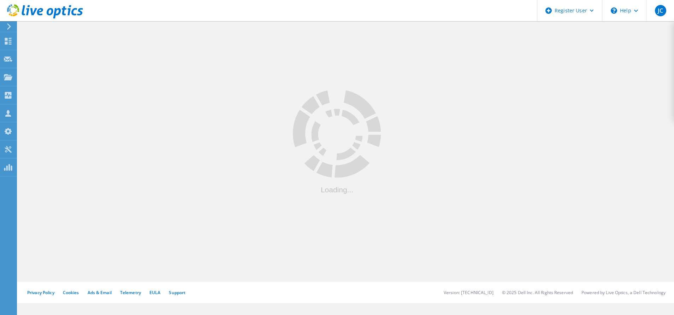 The height and width of the screenshot is (315, 674). What do you see at coordinates (177, 292) in the screenshot?
I see `a: Support` at bounding box center [177, 292].